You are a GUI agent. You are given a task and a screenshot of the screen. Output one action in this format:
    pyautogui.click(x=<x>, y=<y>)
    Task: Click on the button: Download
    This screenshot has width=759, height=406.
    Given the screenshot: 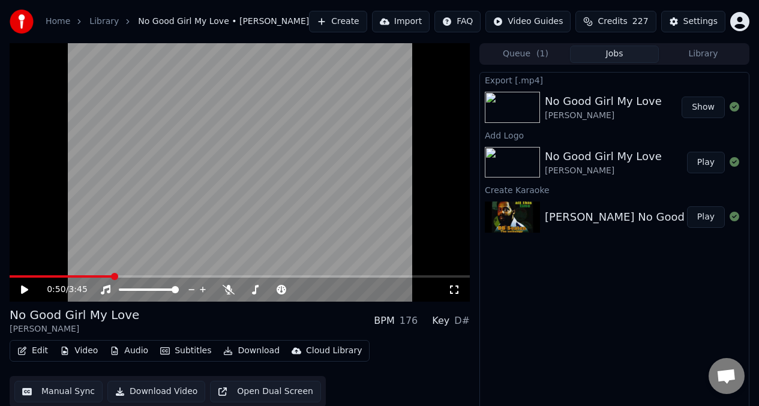 What is the action you would take?
    pyautogui.click(x=252, y=351)
    